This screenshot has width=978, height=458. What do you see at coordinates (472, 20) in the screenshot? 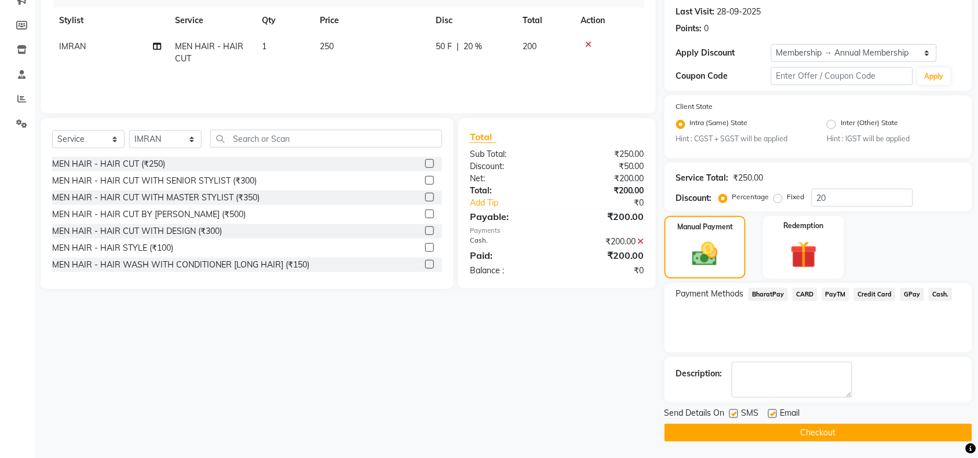
I see `th: Disc` at bounding box center [472, 20].